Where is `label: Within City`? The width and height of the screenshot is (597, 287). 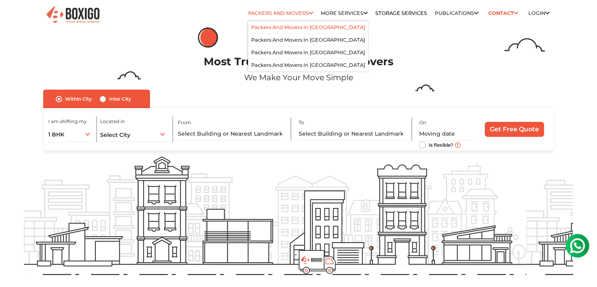 label: Within City is located at coordinates (79, 99).